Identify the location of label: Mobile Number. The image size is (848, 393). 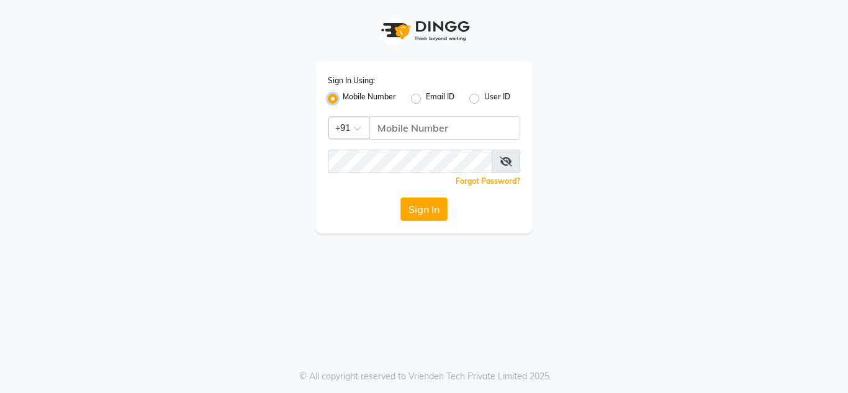
(369, 99).